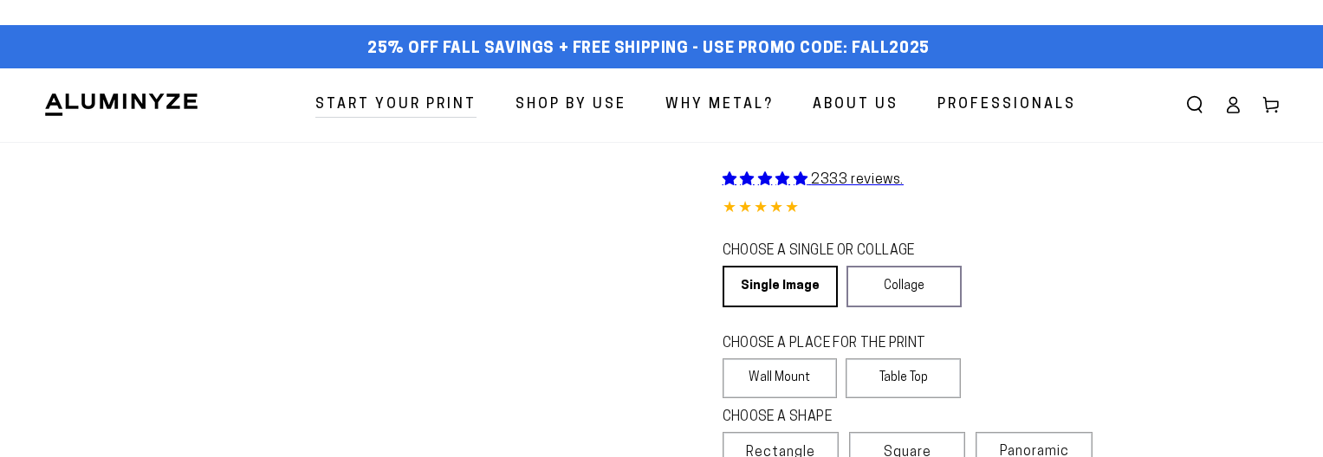  What do you see at coordinates (855, 105) in the screenshot?
I see `span: About Us` at bounding box center [855, 105].